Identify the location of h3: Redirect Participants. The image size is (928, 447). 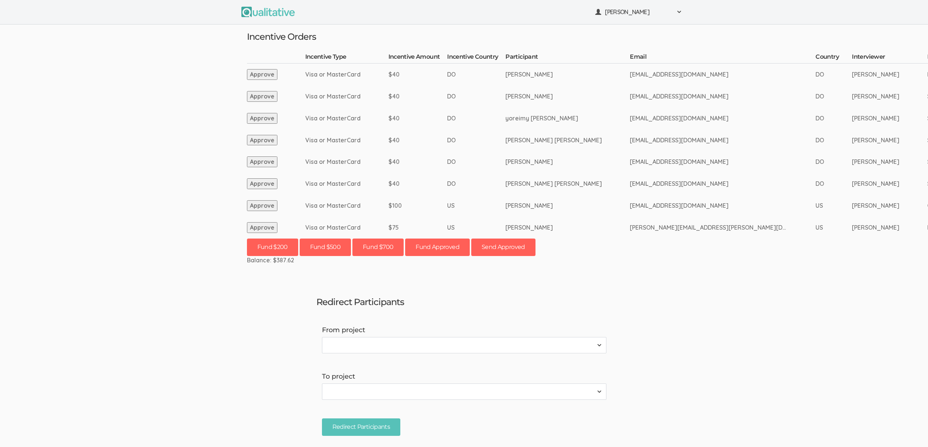
(464, 302).